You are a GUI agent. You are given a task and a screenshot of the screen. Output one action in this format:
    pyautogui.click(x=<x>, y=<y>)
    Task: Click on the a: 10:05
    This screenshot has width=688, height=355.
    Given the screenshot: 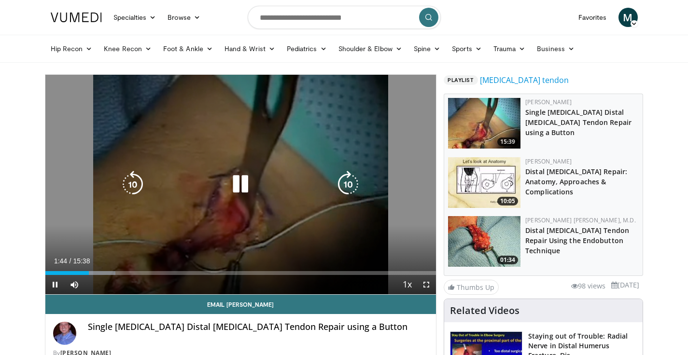 What is the action you would take?
    pyautogui.click(x=484, y=182)
    